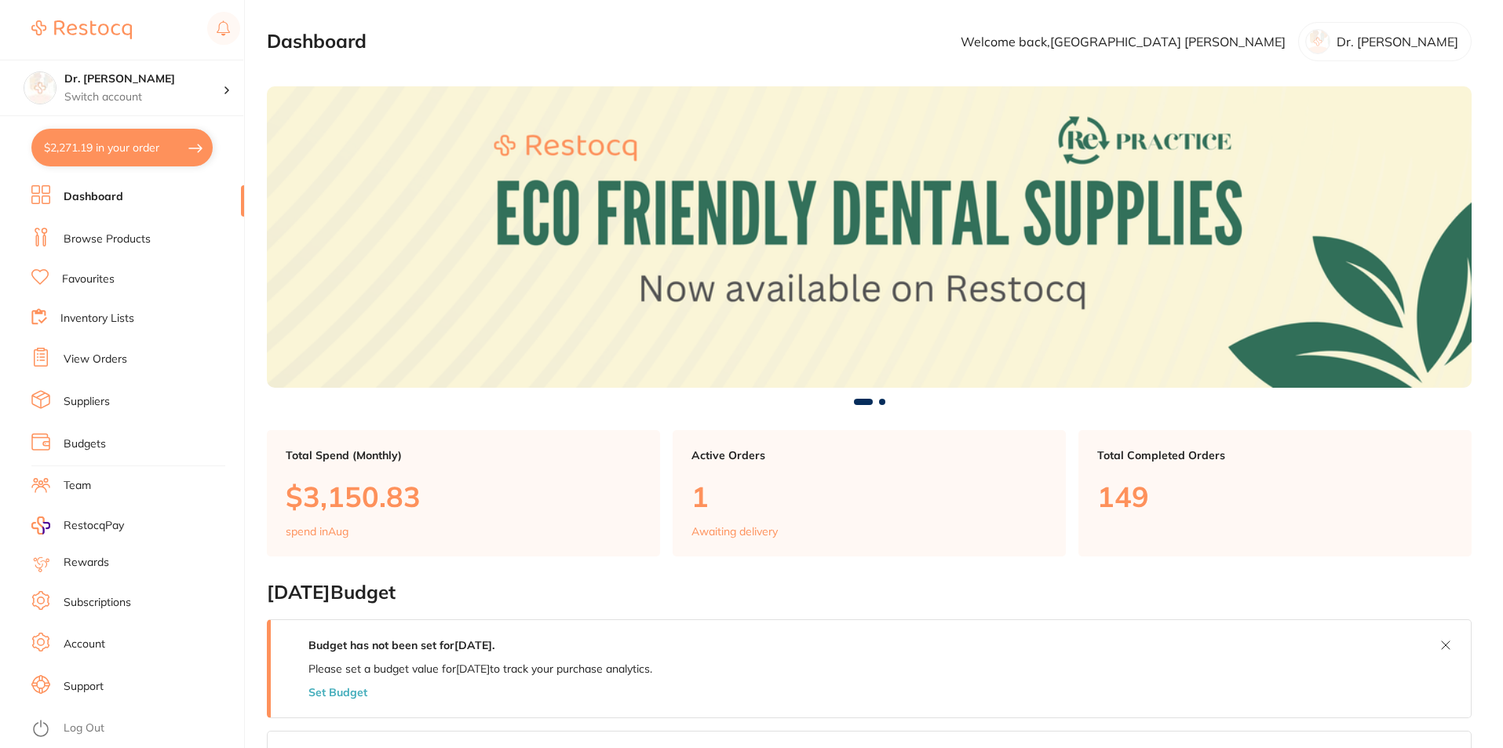  Describe the element at coordinates (97, 603) in the screenshot. I see `a: Subscriptions` at that location.